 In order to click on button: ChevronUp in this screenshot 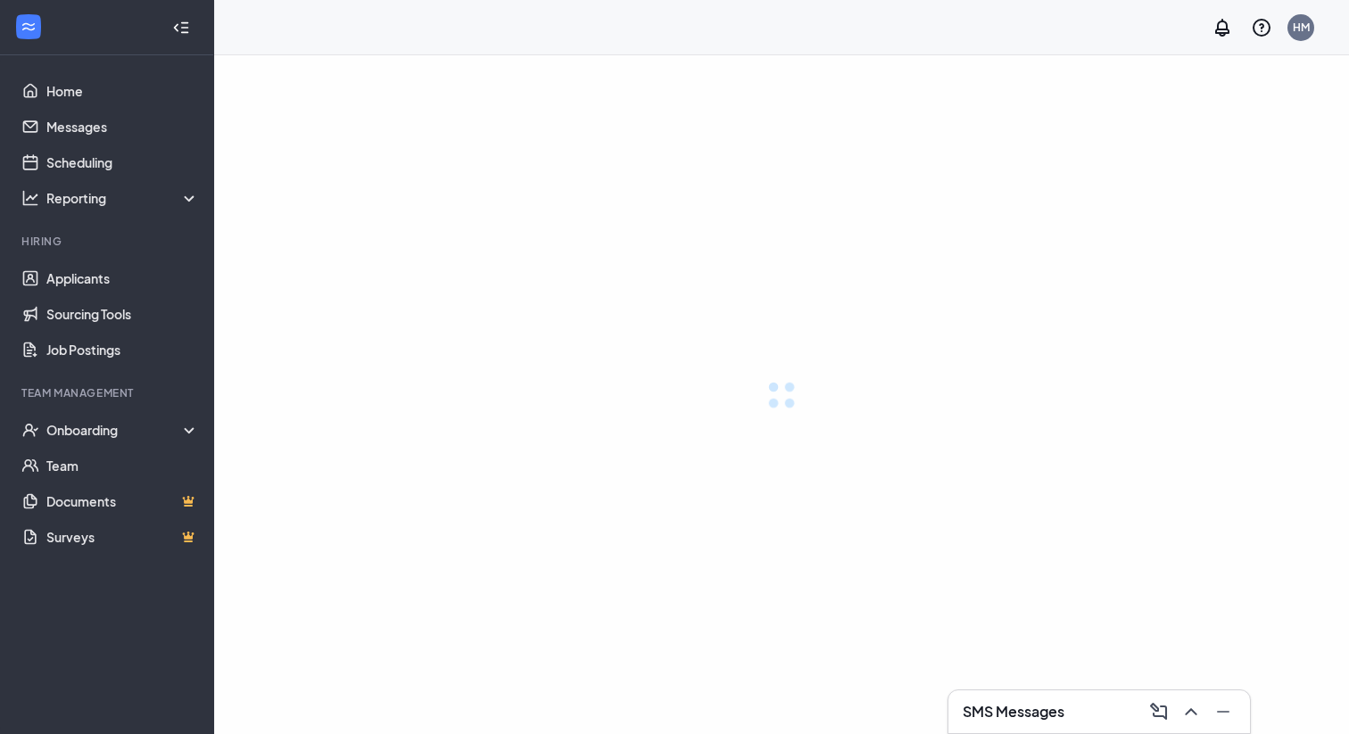, I will do `click(1189, 712)`.